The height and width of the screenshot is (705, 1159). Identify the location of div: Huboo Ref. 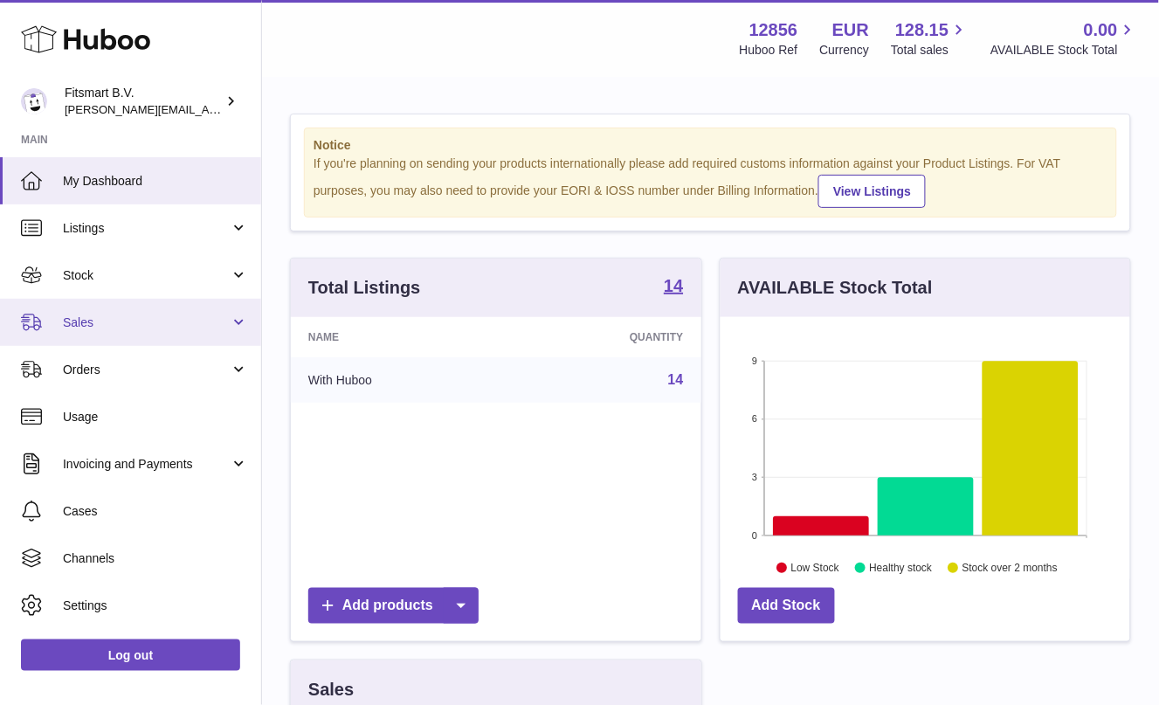
(768, 50).